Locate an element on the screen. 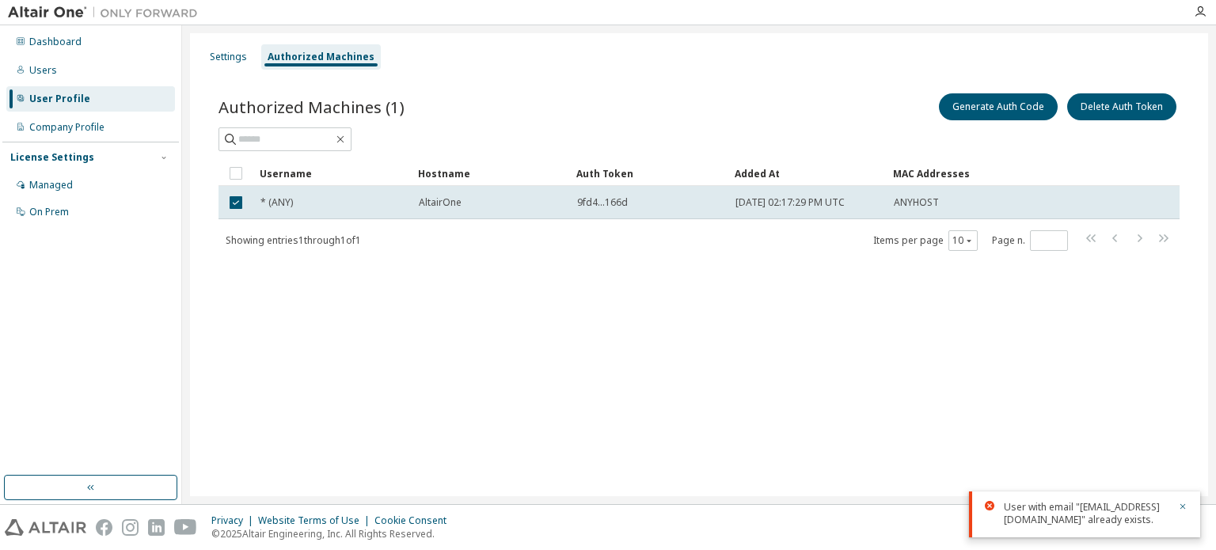 This screenshot has width=1216, height=550. img: youtube.svg is located at coordinates (185, 527).